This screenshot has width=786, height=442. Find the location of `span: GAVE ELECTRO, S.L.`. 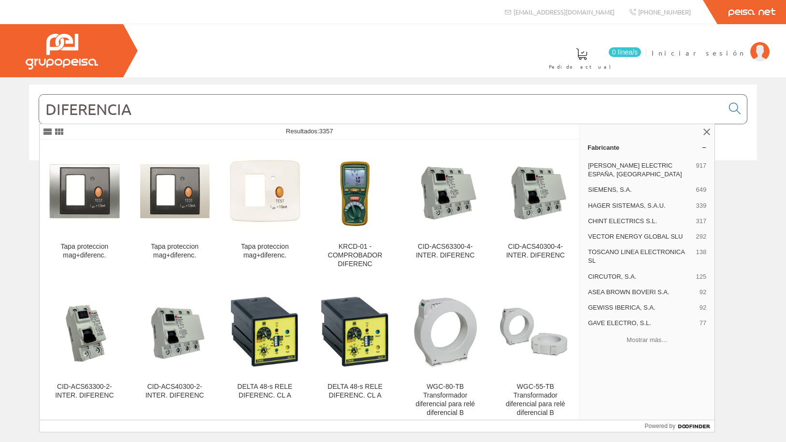

span: GAVE ELECTRO, S.L. is located at coordinates (641, 323).